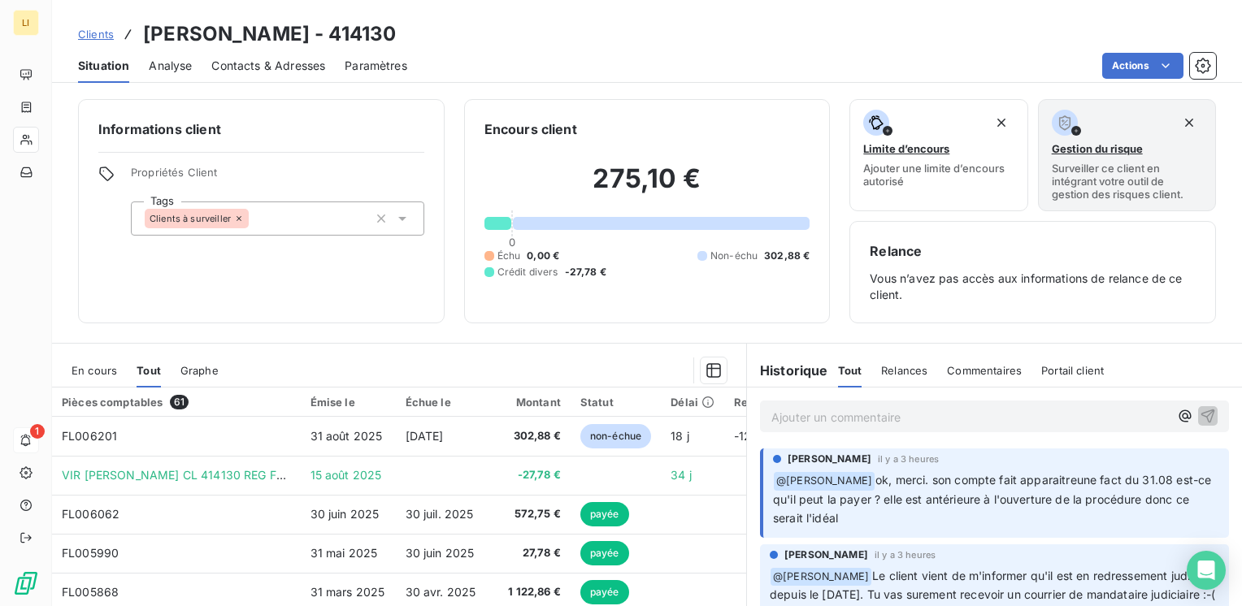 The width and height of the screenshot is (1242, 606). I want to click on span: Surveiller ce client en intégrant votre outil de gestion des risques client., so click(1127, 181).